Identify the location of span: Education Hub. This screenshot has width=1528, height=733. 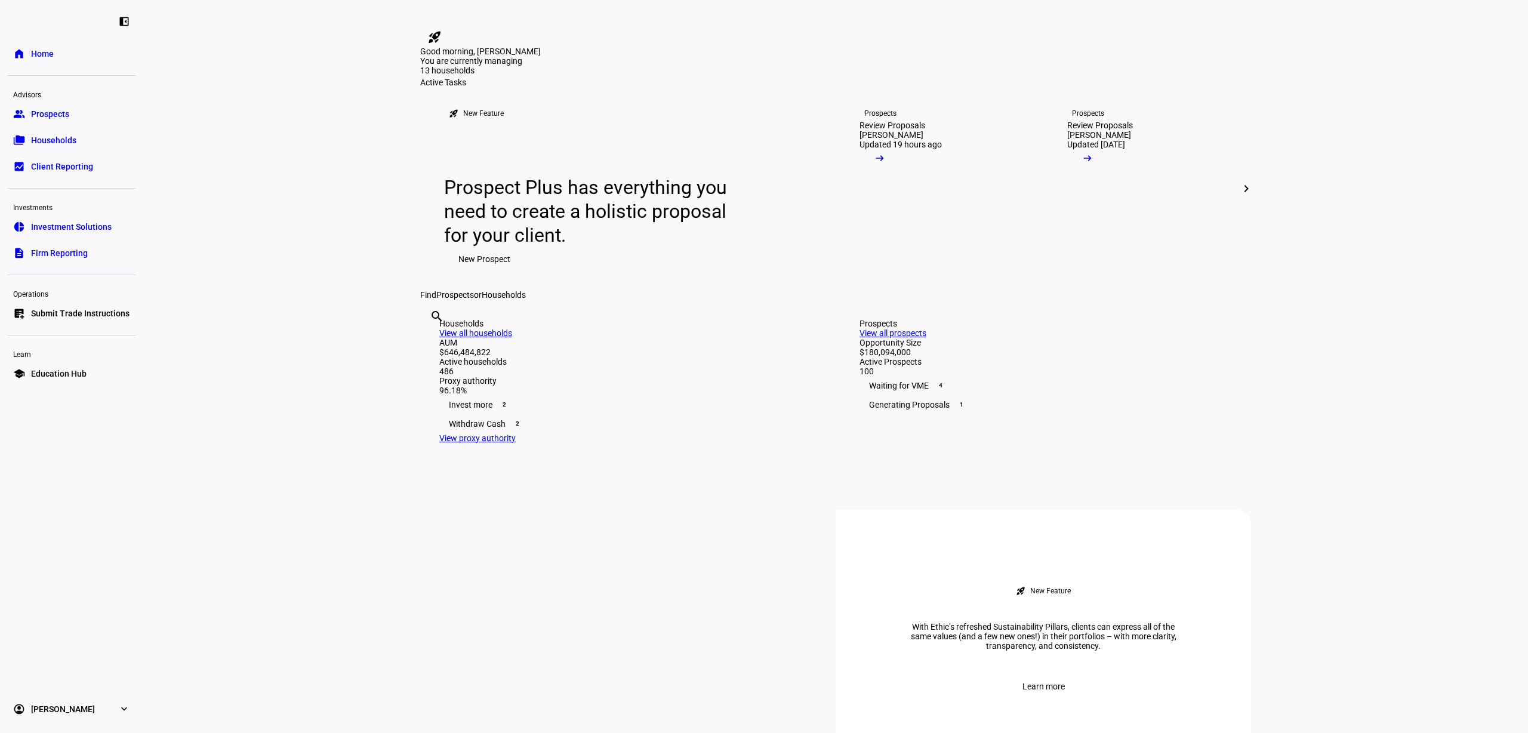
(58, 374).